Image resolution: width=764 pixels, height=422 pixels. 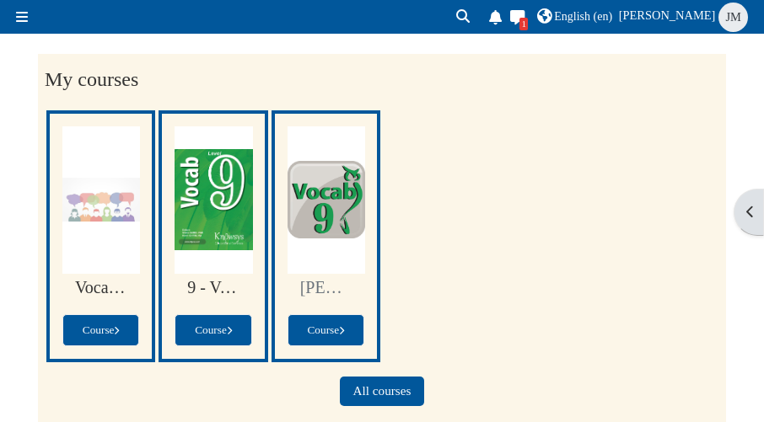 What do you see at coordinates (100, 287) in the screenshot?
I see `h3: Vocab Builder Discussion Forum` at bounding box center [100, 287].